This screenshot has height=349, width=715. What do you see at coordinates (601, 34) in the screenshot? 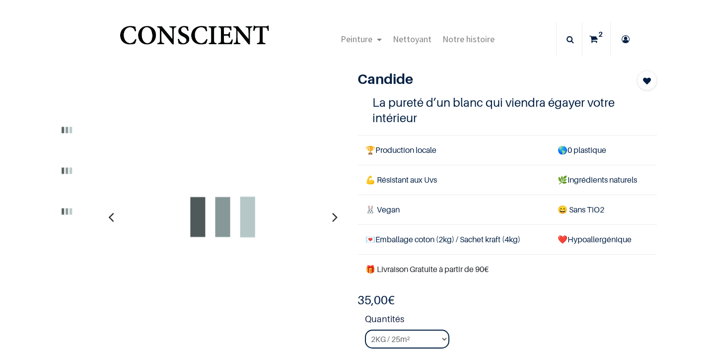
I see `sup: 2` at bounding box center [601, 34].